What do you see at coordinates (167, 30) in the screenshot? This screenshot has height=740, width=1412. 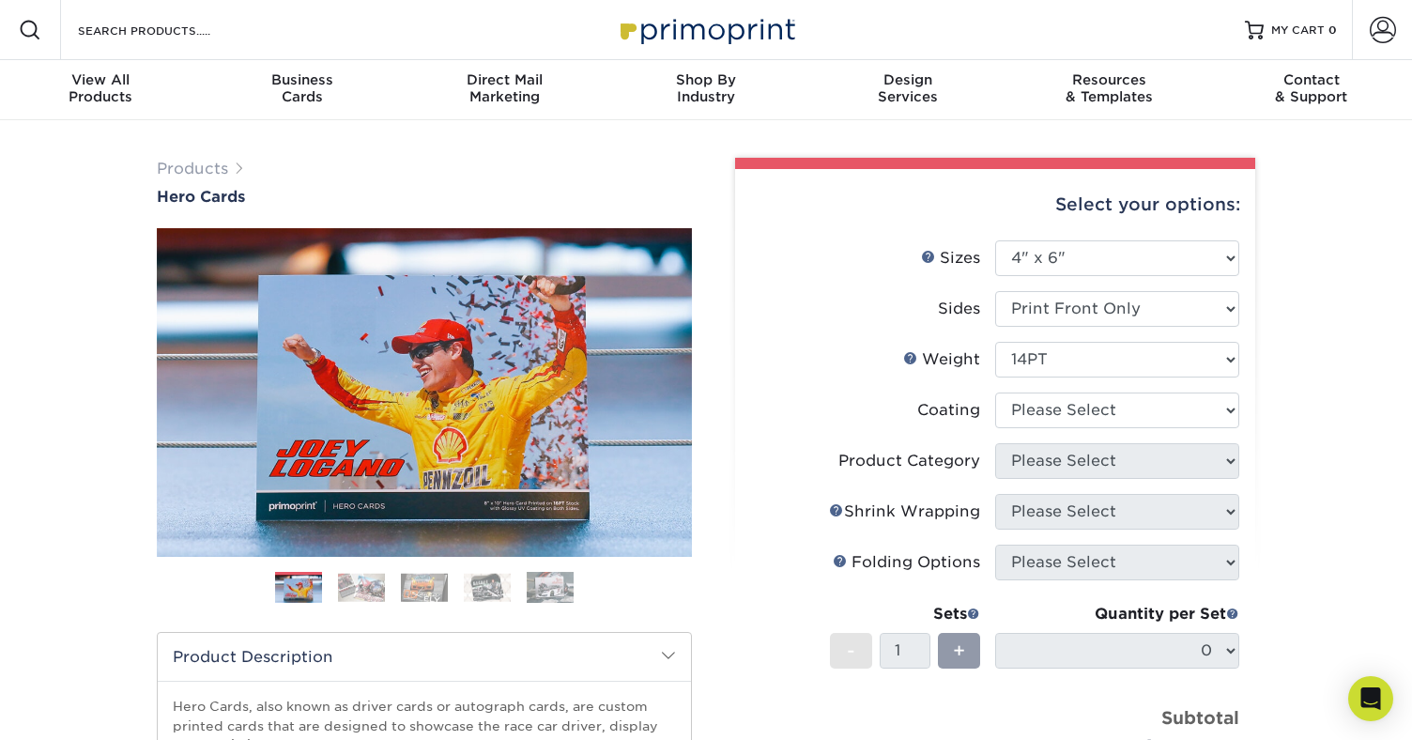 I see `input: SEARCH PRODUCTS.....` at bounding box center [167, 30].